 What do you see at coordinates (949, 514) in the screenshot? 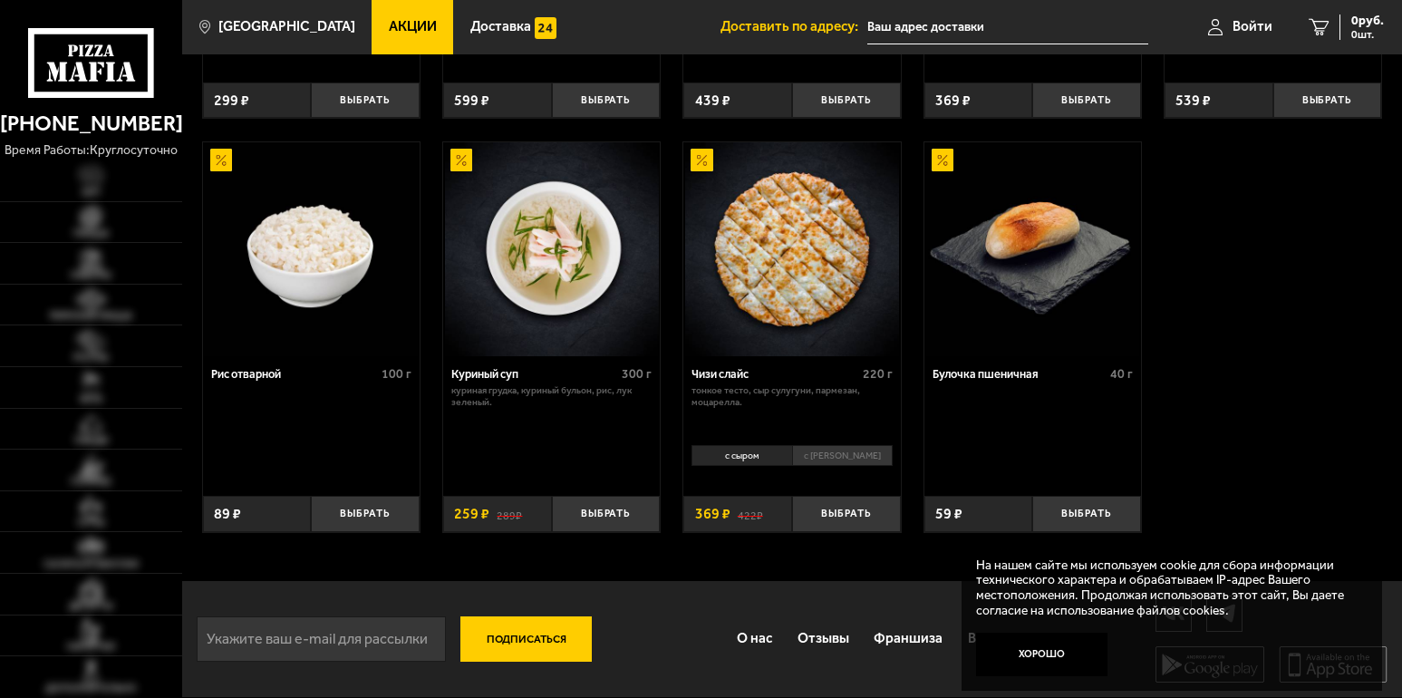
I see `span: 59 ₽` at bounding box center [949, 514].